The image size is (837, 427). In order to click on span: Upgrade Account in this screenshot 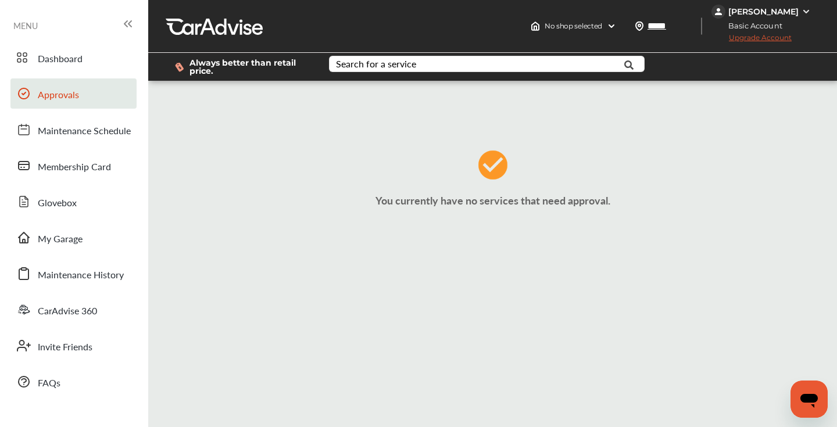, I will do `click(752, 40)`.